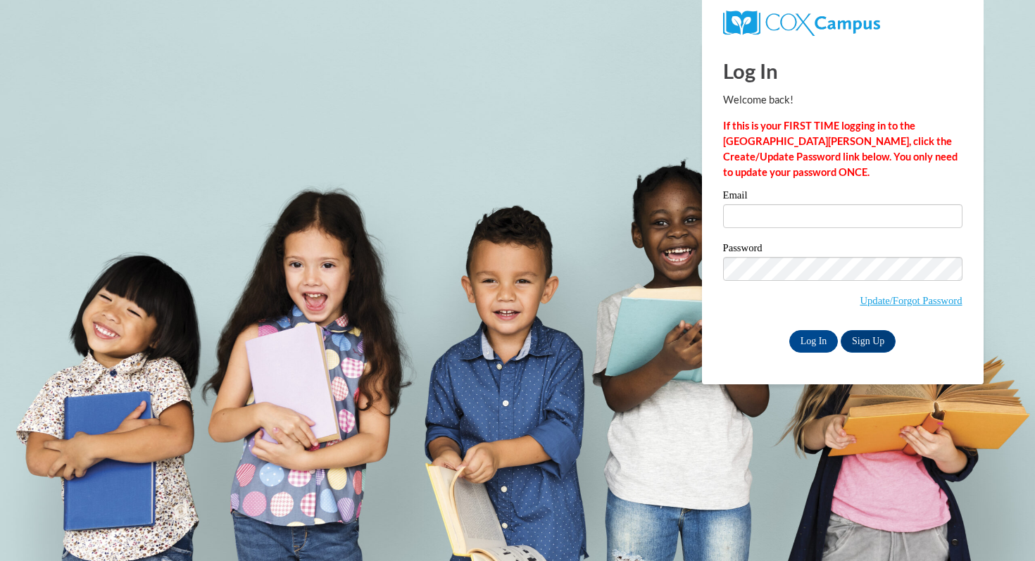 Image resolution: width=1035 pixels, height=561 pixels. What do you see at coordinates (802, 22) in the screenshot?
I see `a: COX Campus` at bounding box center [802, 22].